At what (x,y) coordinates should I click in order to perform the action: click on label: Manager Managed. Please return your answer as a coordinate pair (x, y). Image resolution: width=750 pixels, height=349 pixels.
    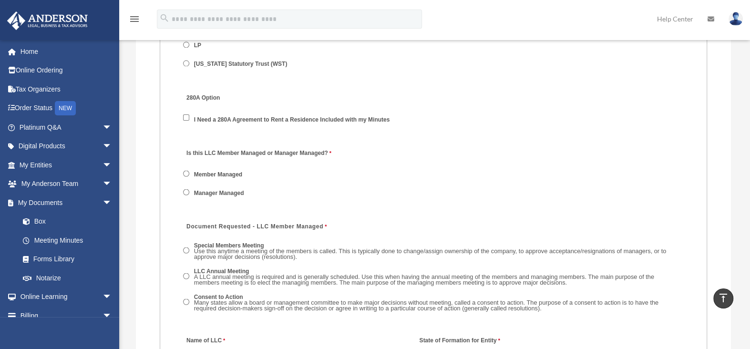
    Looking at the image, I should click on (219, 193).